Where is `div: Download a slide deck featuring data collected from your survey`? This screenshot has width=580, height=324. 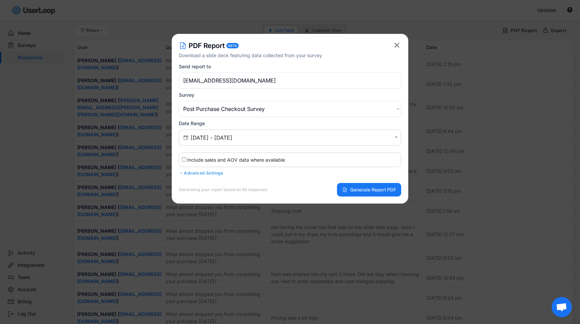
div: Download a slide deck featuring data collected from your survey is located at coordinates (286, 55).